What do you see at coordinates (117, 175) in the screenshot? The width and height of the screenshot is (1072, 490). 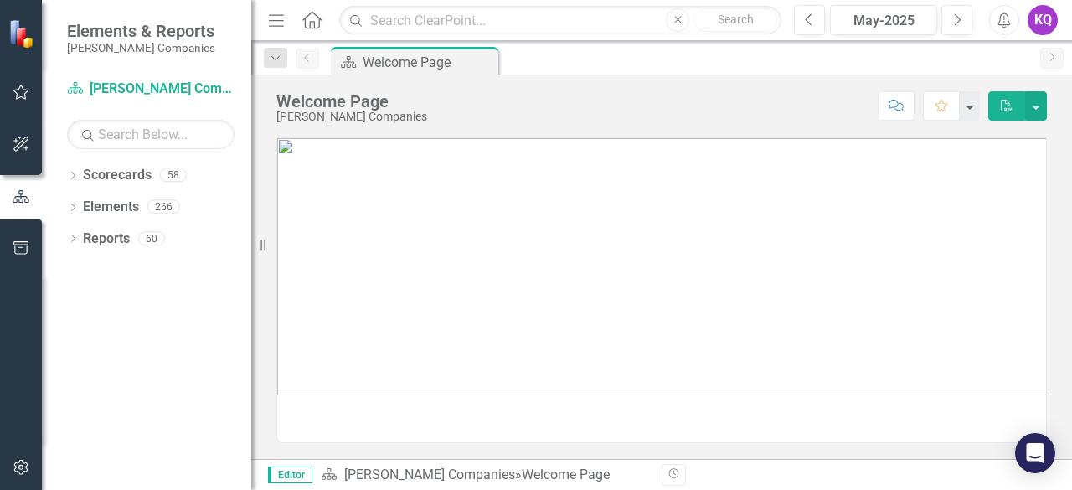 I see `a: Scorecards` at bounding box center [117, 175].